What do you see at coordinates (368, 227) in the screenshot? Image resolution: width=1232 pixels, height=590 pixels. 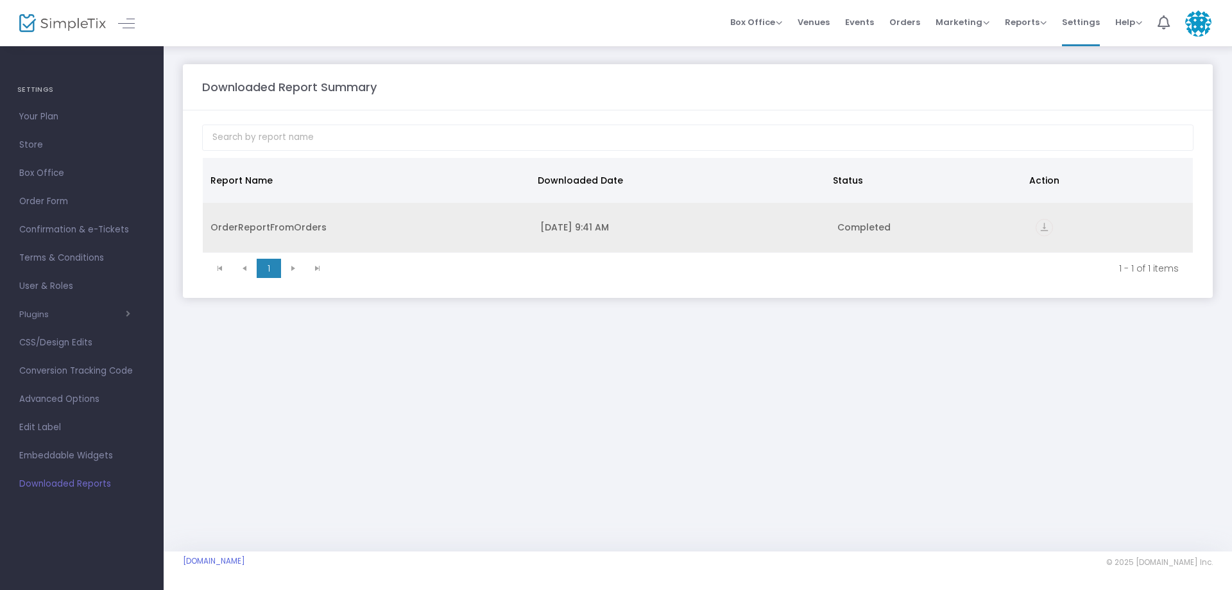 I see `div: OrderReportFromOrders` at bounding box center [368, 227].